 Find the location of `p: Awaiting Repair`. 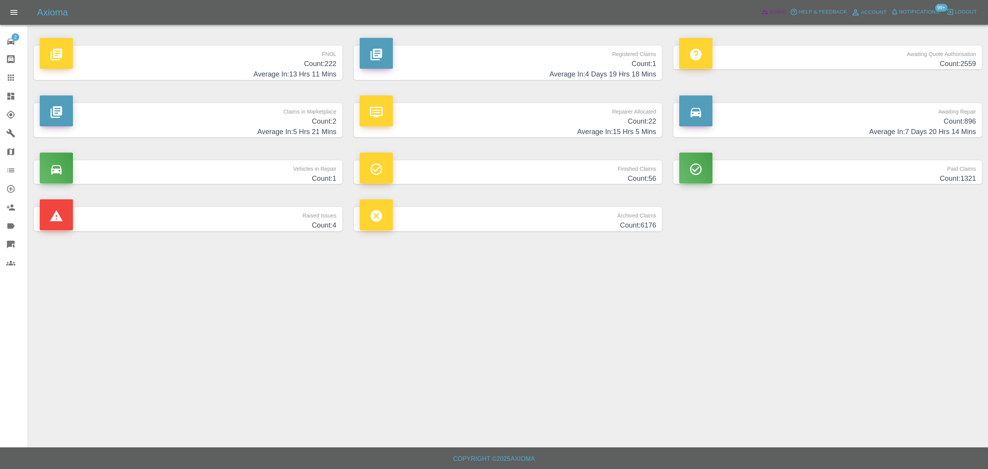

p: Awaiting Repair is located at coordinates (828, 110).